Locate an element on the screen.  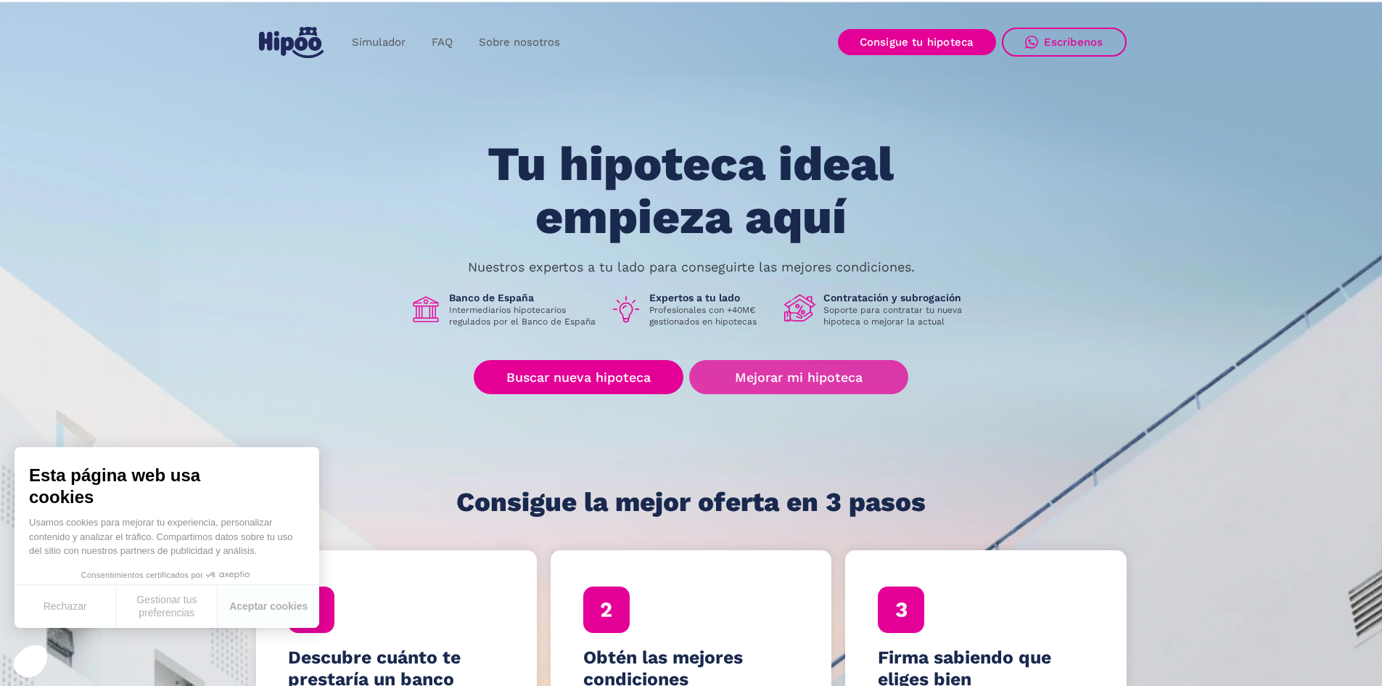
a: Consigue tu hipoteca is located at coordinates (917, 42).